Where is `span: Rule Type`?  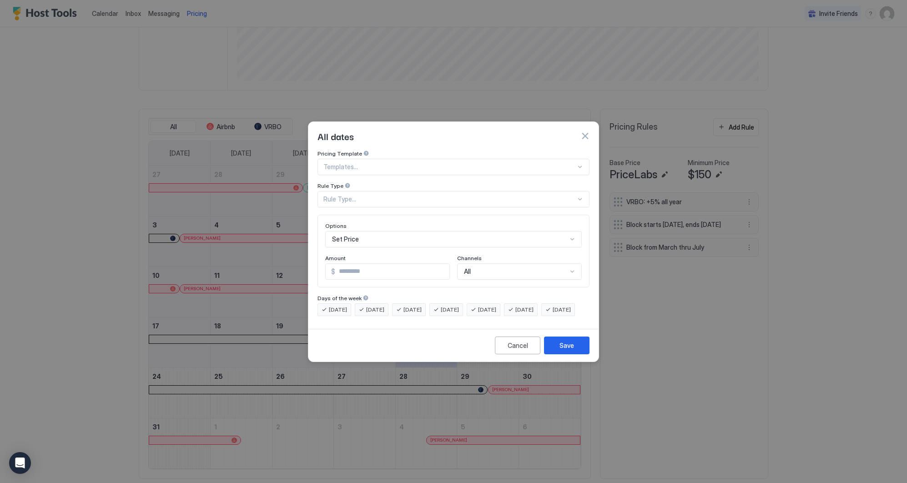
span: Rule Type is located at coordinates (330, 186).